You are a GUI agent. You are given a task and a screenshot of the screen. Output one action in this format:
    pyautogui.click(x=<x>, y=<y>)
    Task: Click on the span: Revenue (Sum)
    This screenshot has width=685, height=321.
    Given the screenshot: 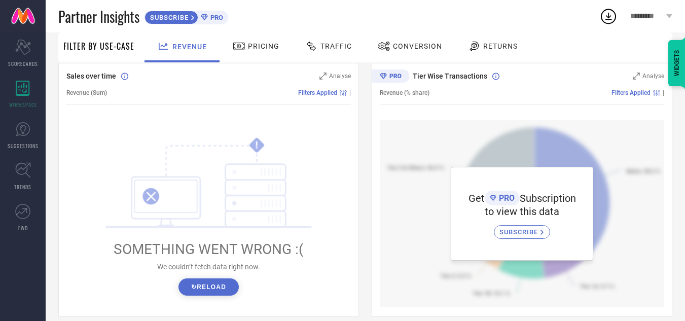 What is the action you would take?
    pyautogui.click(x=87, y=93)
    